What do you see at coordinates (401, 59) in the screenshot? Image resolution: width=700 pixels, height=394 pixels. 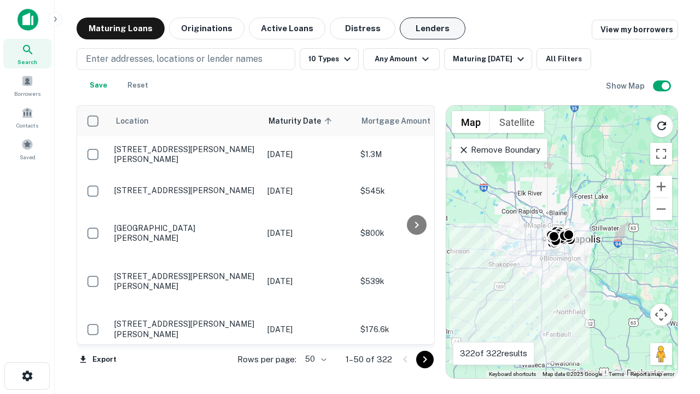 I see `button: Any Amount` at bounding box center [401, 59].